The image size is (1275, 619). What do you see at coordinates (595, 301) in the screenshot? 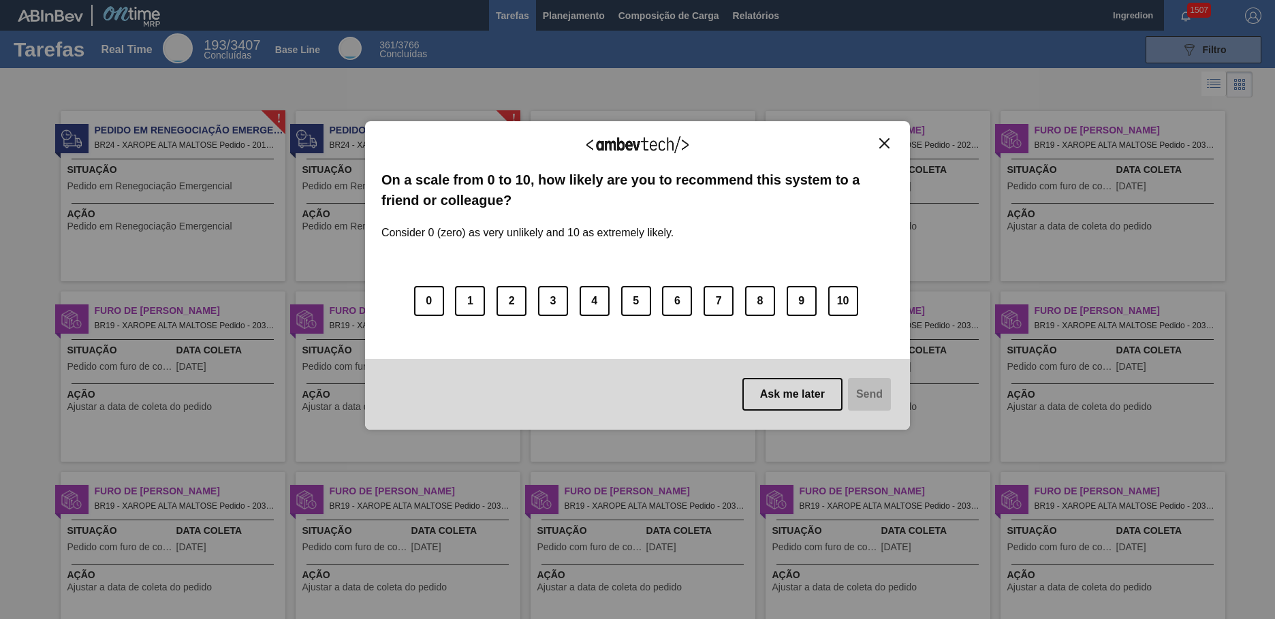
I see `button: 4` at bounding box center [595, 301].